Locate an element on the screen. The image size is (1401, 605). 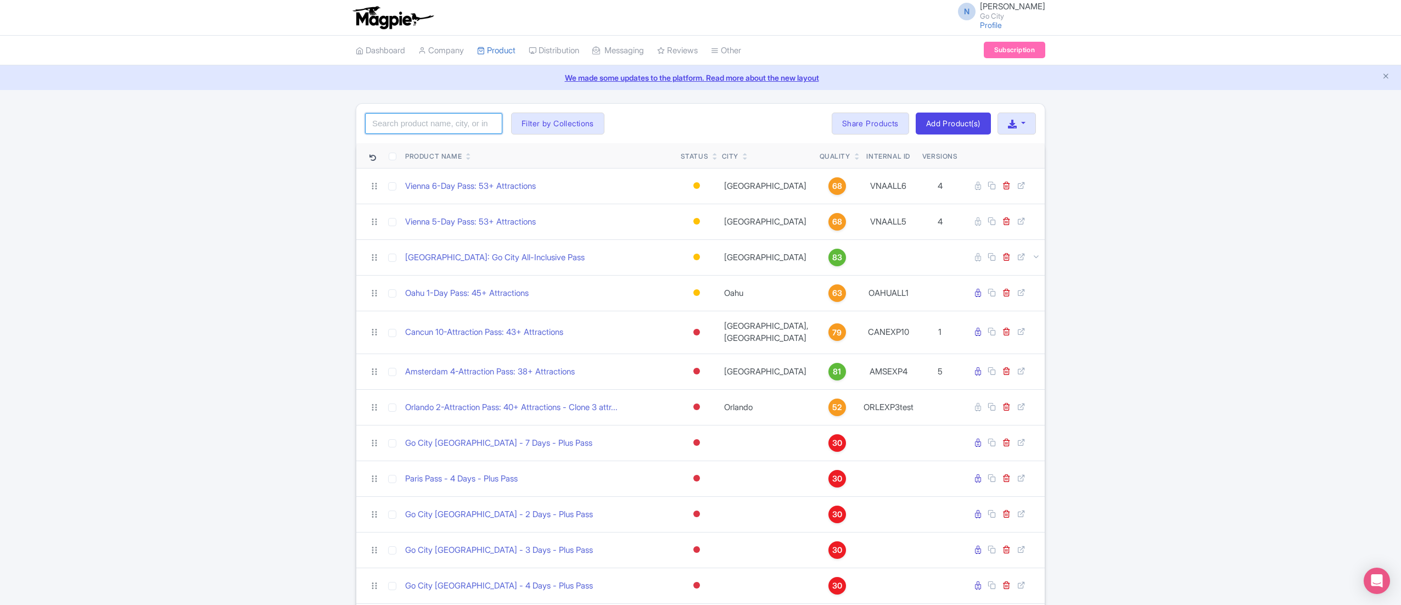
span: 81 is located at coordinates (837, 372).